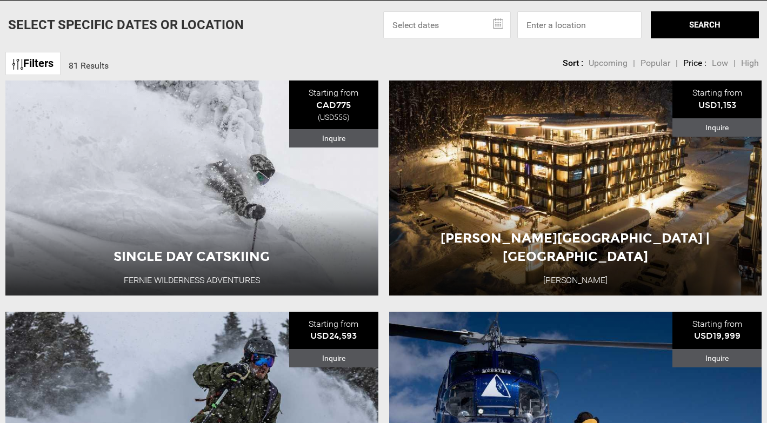 This screenshot has height=423, width=767. Describe the element at coordinates (720, 63) in the screenshot. I see `span: Low` at that location.